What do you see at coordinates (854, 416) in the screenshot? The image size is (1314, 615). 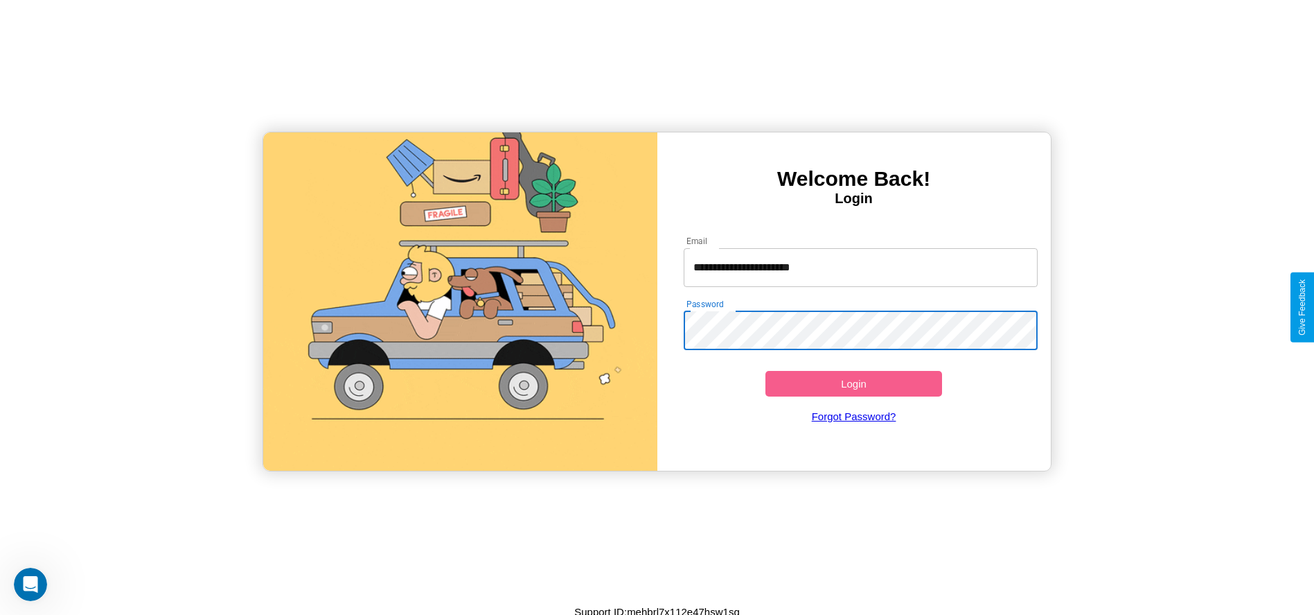 I see `a: Forgot Password?` at bounding box center [854, 416].